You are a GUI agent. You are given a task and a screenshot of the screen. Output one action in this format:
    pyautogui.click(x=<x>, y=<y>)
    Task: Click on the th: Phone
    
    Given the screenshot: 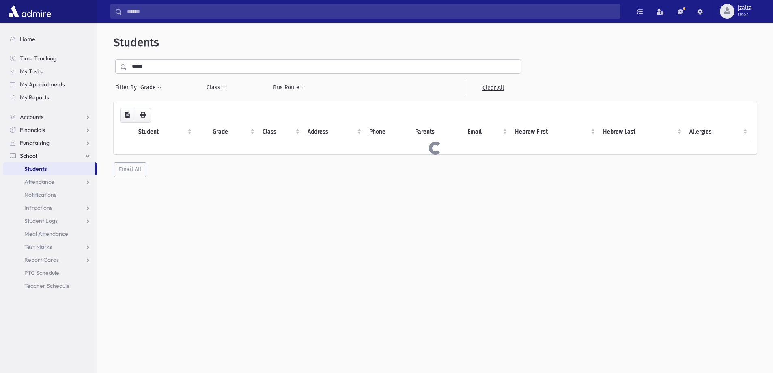 What is the action you would take?
    pyautogui.click(x=387, y=132)
    